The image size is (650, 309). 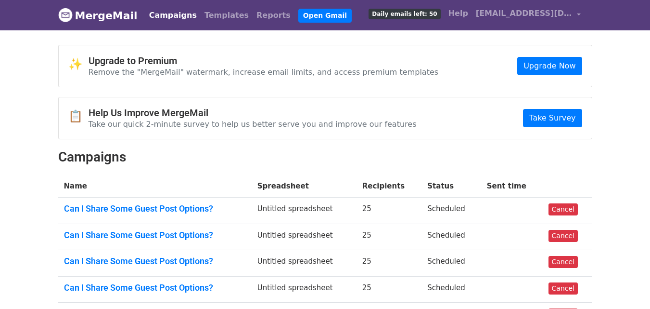 What do you see at coordinates (253, 124) in the screenshot?
I see `p: Take our quick 2-minute survey to help us better serve you and improve our features` at bounding box center [253, 124].